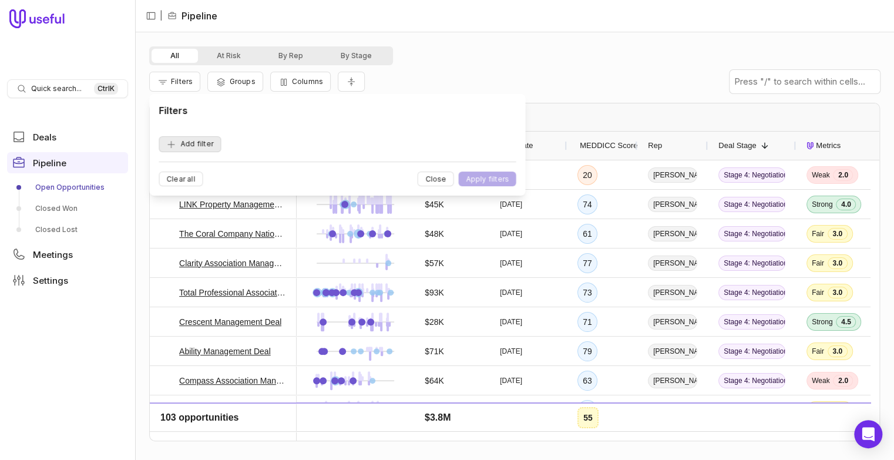  What do you see at coordinates (805, 82) in the screenshot?
I see `input: Press "/" to search within cells...` at bounding box center [805, 82].